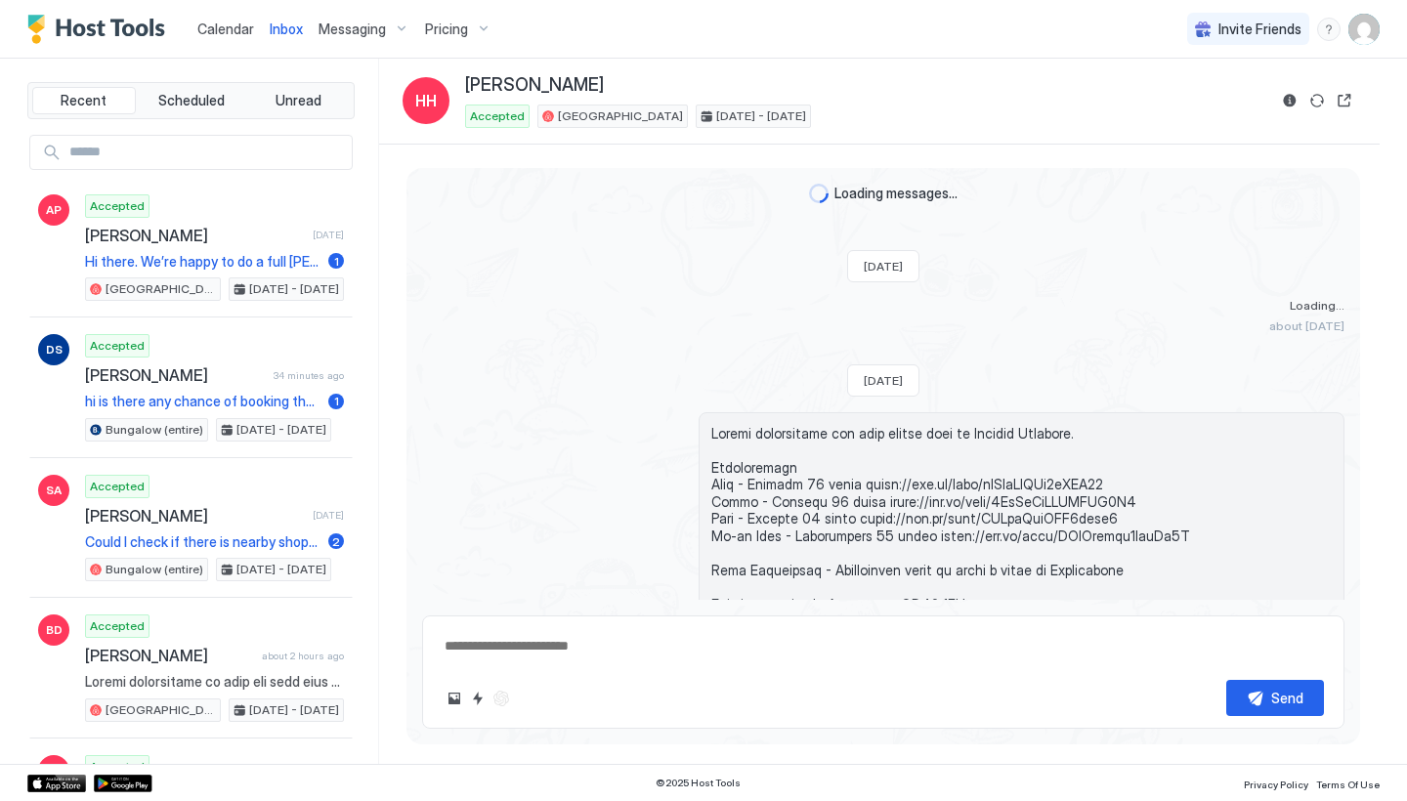 This screenshot has width=1407, height=801. What do you see at coordinates (191, 101) in the screenshot?
I see `div: tab-group` at bounding box center [191, 101].